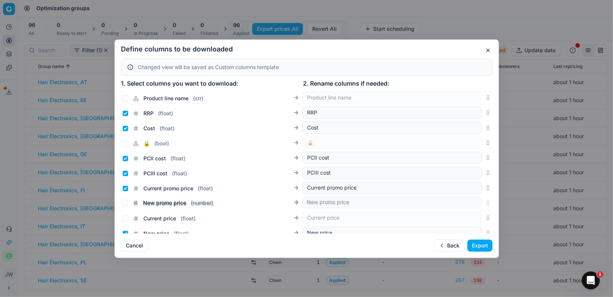 The image size is (613, 297). What do you see at coordinates (202, 204) in the screenshot?
I see `span: ( number )` at bounding box center [202, 204].